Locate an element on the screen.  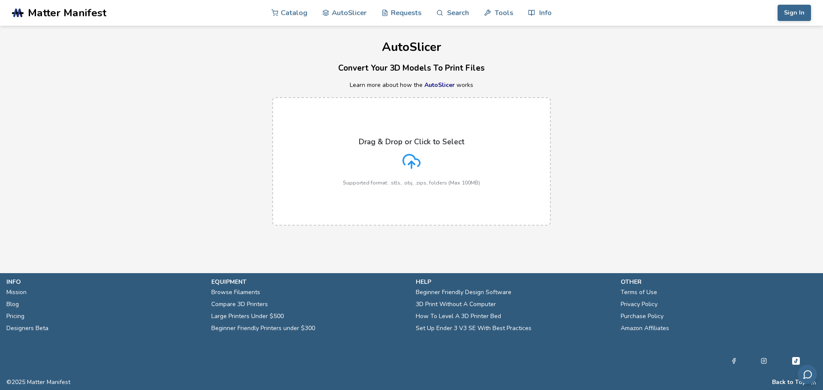
p: other is located at coordinates (719, 282).